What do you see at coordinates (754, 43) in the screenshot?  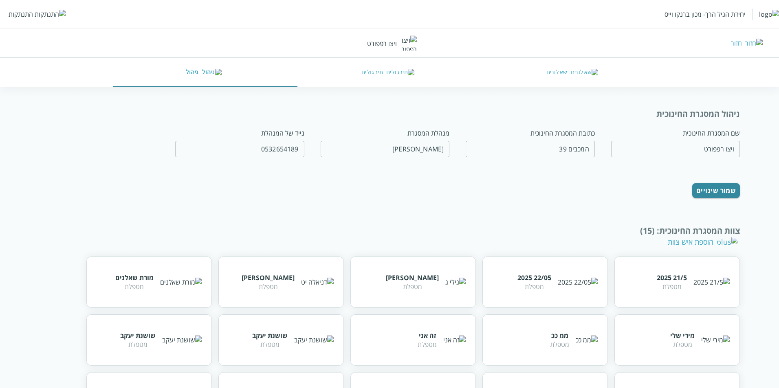 I see `img: חזור` at bounding box center [754, 43].